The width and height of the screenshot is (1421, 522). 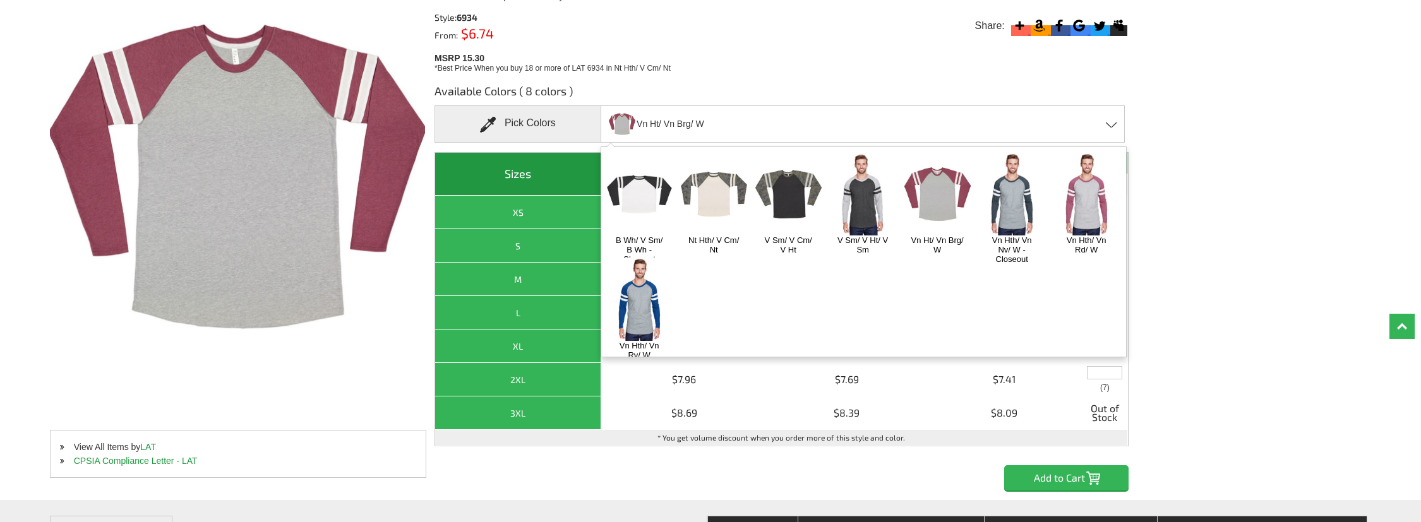 I want to click on span: 6934, so click(x=467, y=17).